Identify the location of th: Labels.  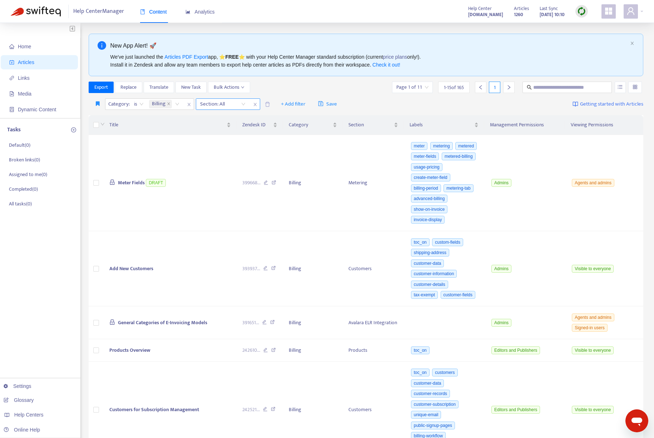
(444, 125).